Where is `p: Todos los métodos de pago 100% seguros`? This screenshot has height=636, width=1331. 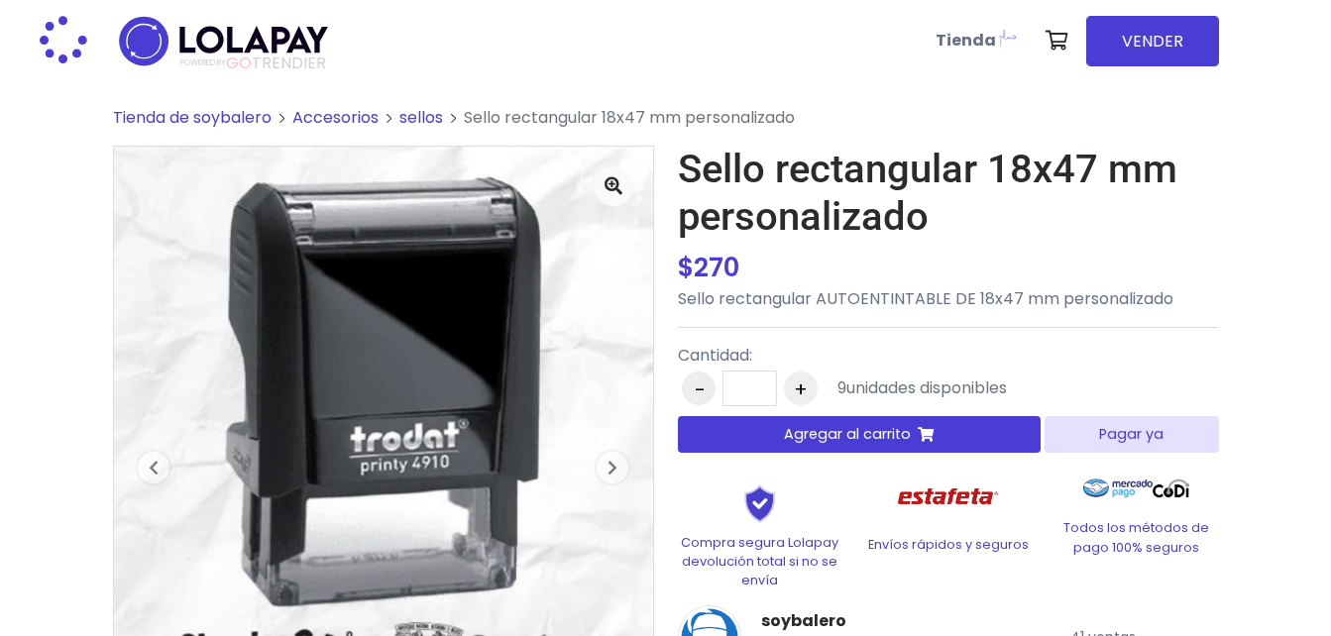
p: Todos los métodos de pago 100% seguros is located at coordinates (1137, 537).